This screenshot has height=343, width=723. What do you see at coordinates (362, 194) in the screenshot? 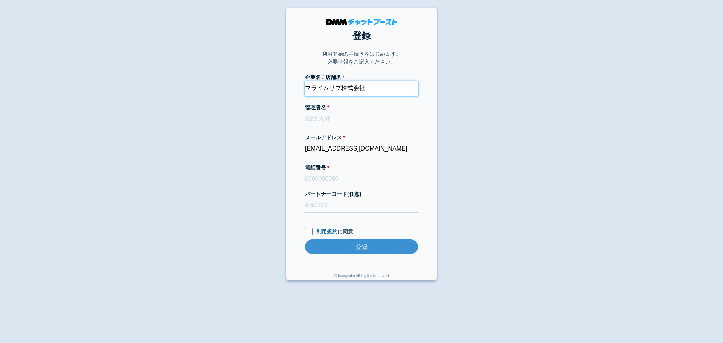
I see `label: パートナーコード(任意)` at bounding box center [362, 194].